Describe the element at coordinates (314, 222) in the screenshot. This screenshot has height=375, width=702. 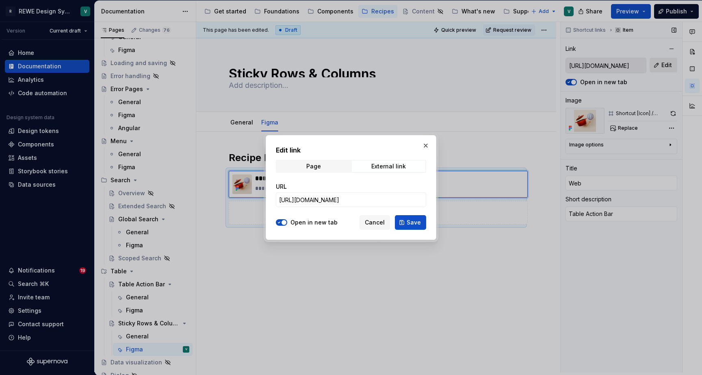
I see `label: Open in new tab` at that location.